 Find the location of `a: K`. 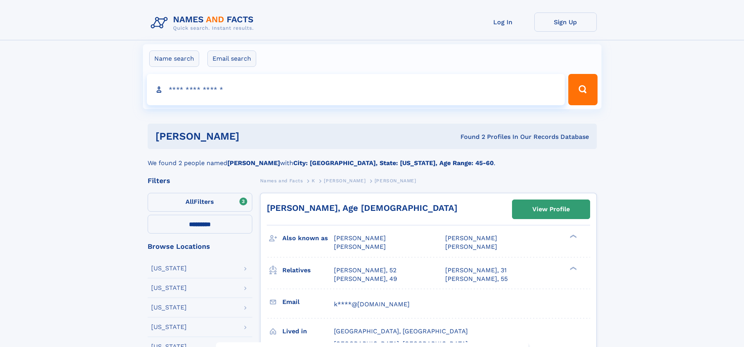

a: K is located at coordinates (313, 180).